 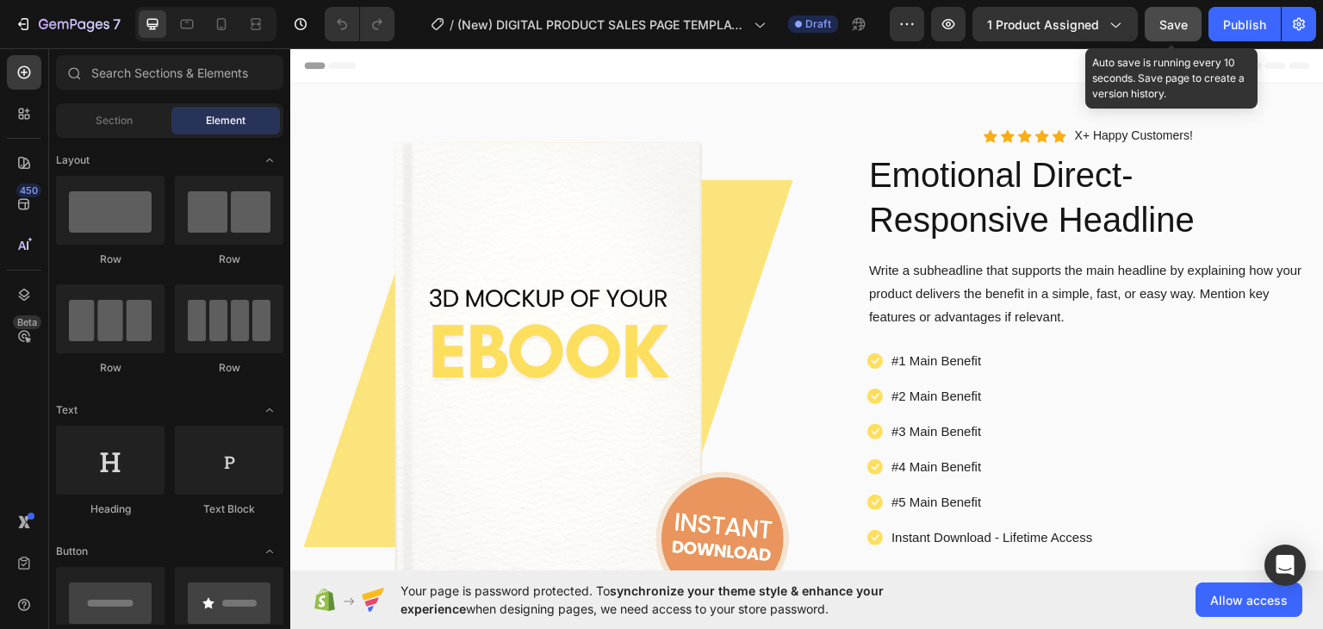 What do you see at coordinates (110, 509) in the screenshot?
I see `div: Heading` at bounding box center [110, 509].